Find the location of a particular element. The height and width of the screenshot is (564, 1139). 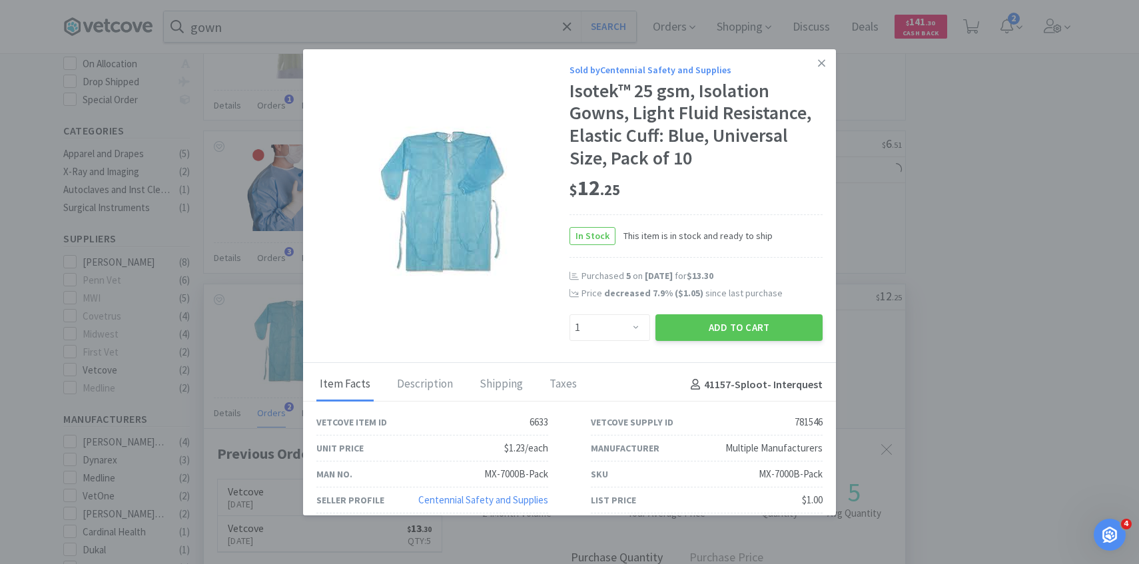

div: 781546 is located at coordinates (809, 422).